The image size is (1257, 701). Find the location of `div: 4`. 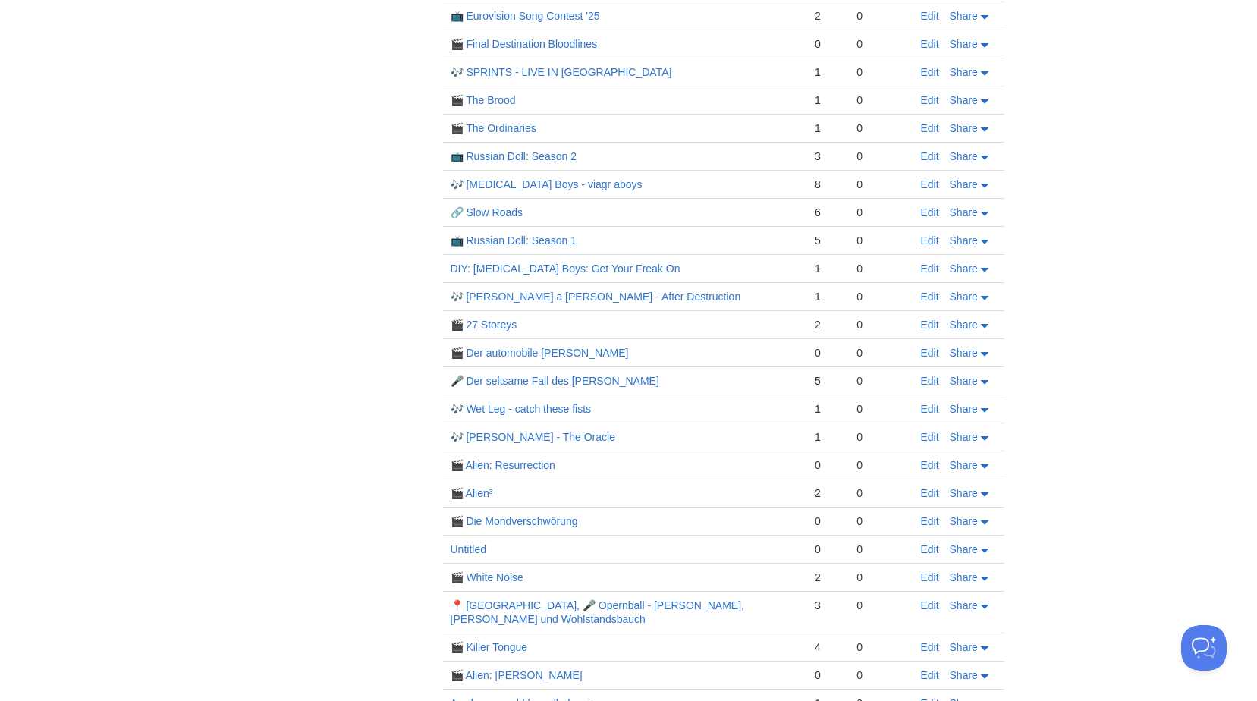

div: 4 is located at coordinates (828, 647).